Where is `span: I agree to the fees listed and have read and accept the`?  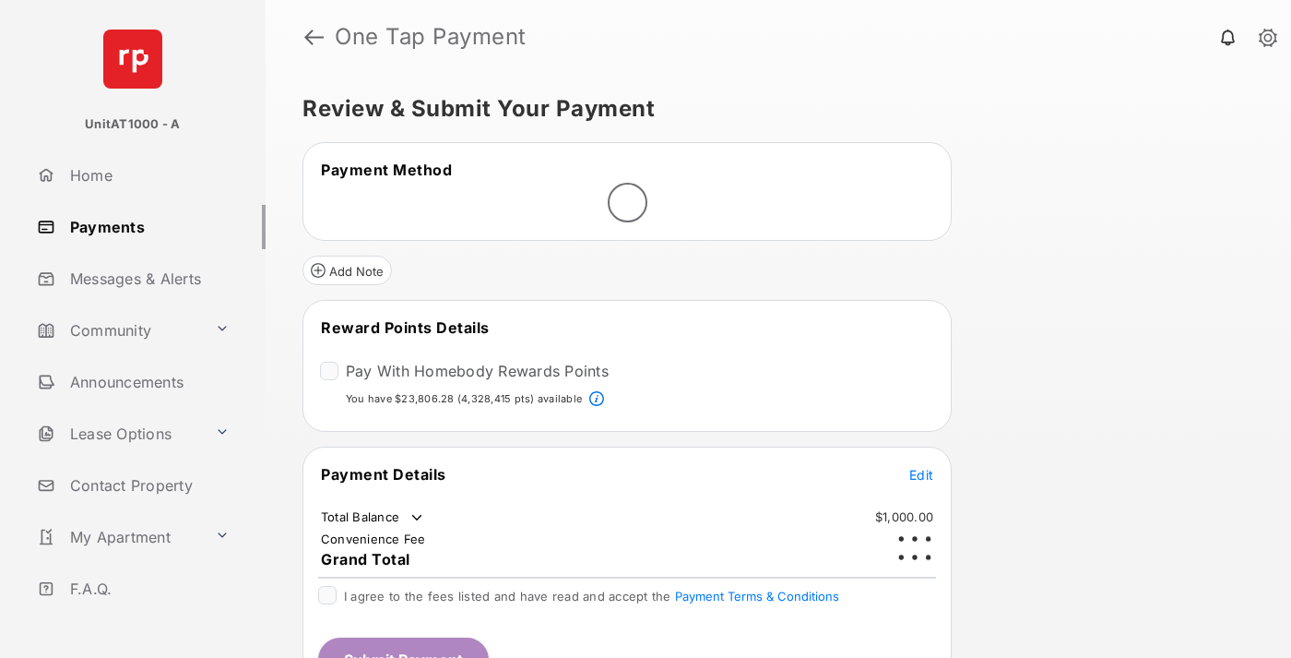 span: I agree to the fees listed and have read and accept the is located at coordinates (591, 596).